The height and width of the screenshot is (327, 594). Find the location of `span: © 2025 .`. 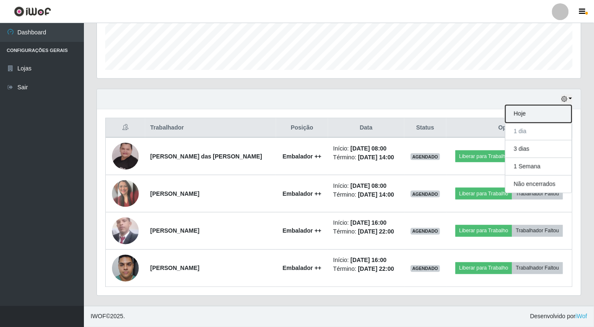

span: © 2025 . is located at coordinates (108, 317).